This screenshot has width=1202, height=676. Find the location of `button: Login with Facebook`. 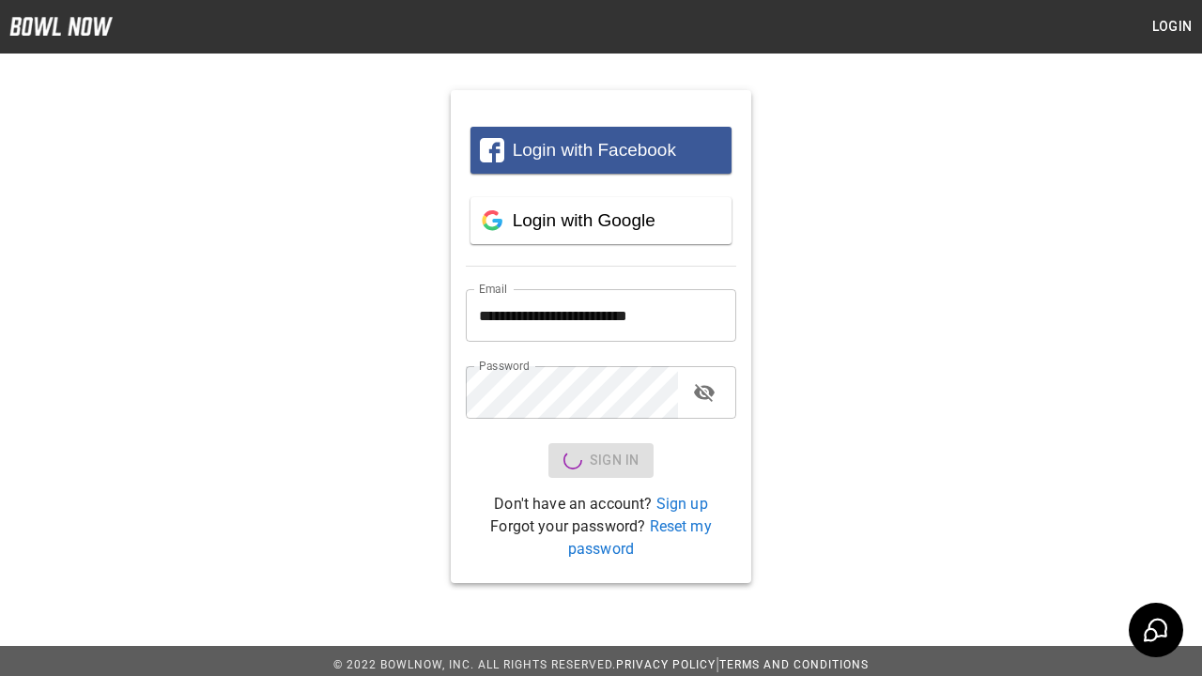

button: Login with Facebook is located at coordinates (601, 150).